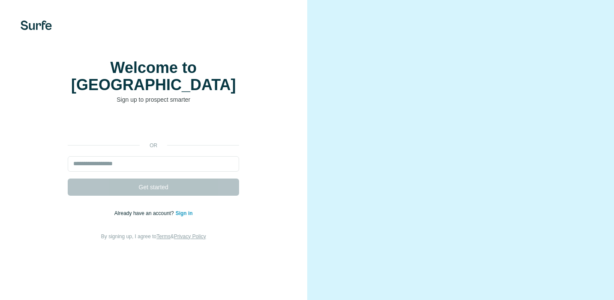  Describe the element at coordinates (153, 236) in the screenshot. I see `span: By signing up, I agree to &` at that location.